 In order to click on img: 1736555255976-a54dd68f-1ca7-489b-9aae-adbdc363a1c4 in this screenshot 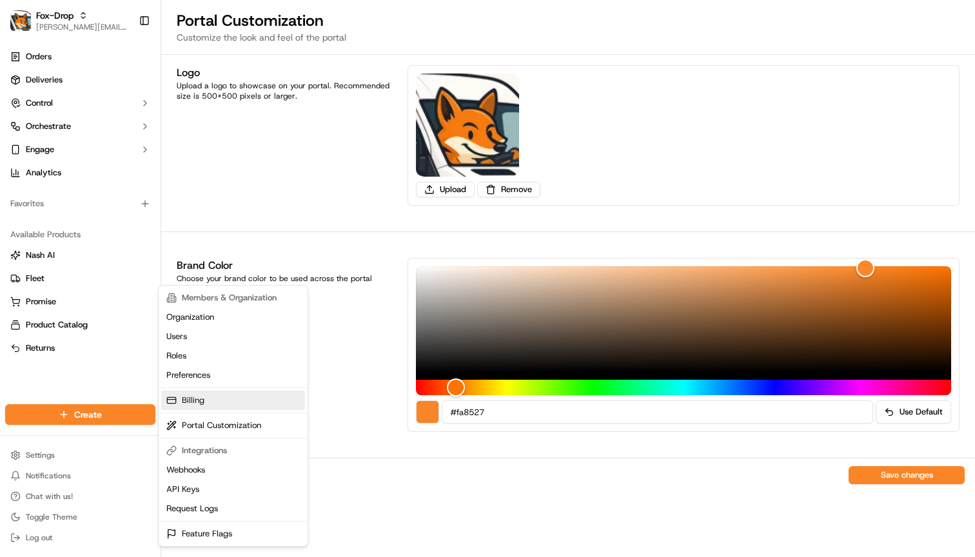, I will do `click(25, 135)`.